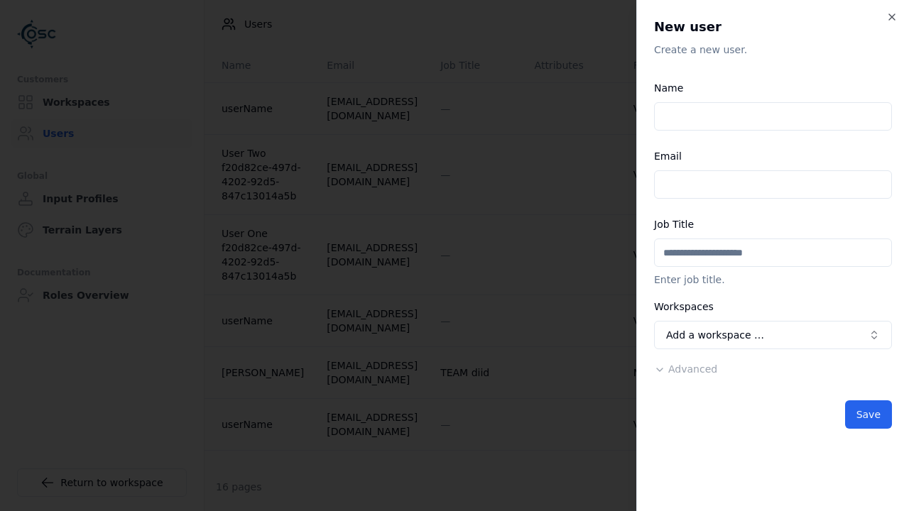  What do you see at coordinates (669, 88) in the screenshot?
I see `label: Name` at bounding box center [669, 88].